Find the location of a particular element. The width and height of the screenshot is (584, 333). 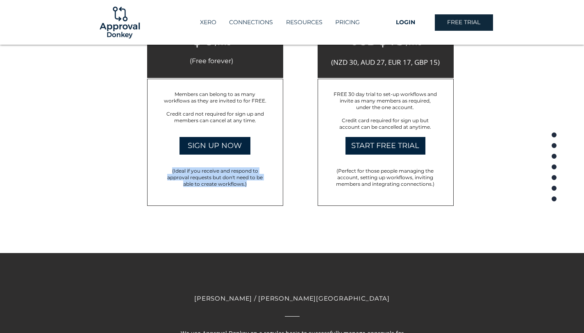

nav: Site is located at coordinates (280, 22).